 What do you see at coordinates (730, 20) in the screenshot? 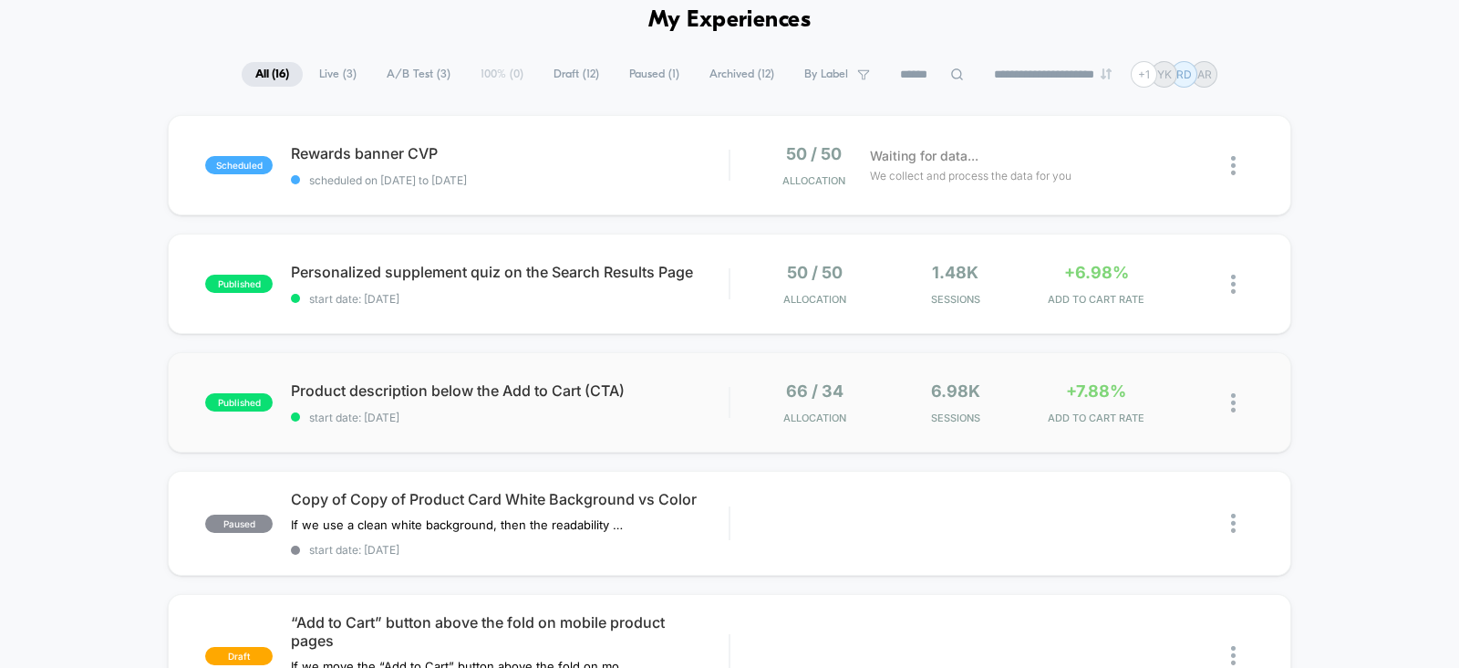
I see `h1: My Experiences` at bounding box center [730, 20].